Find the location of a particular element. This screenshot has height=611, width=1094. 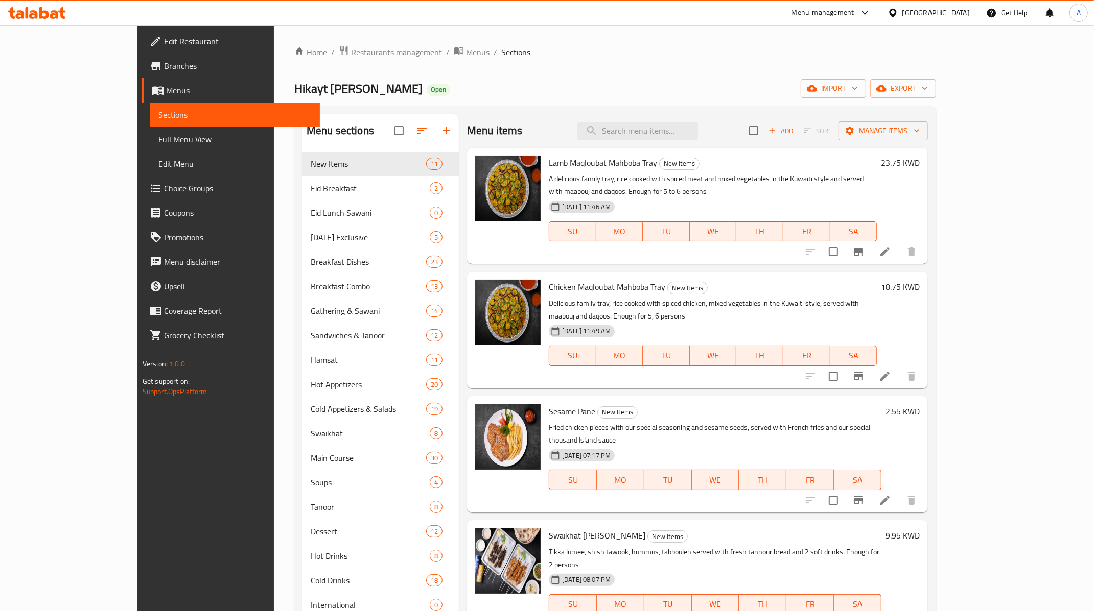

span: Cold Drinks is located at coordinates (368, 581).